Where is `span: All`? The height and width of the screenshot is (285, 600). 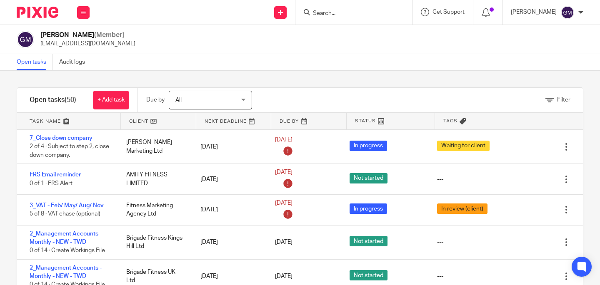
span: All is located at coordinates (178, 100).